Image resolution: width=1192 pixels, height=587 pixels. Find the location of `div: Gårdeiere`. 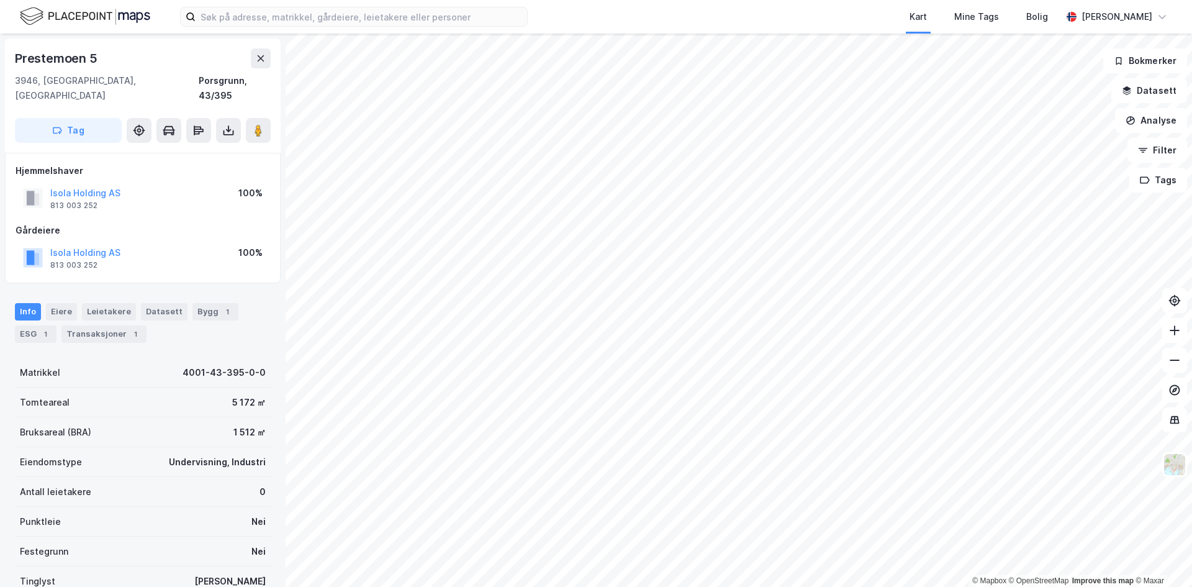

div: Gårdeiere is located at coordinates (143, 230).